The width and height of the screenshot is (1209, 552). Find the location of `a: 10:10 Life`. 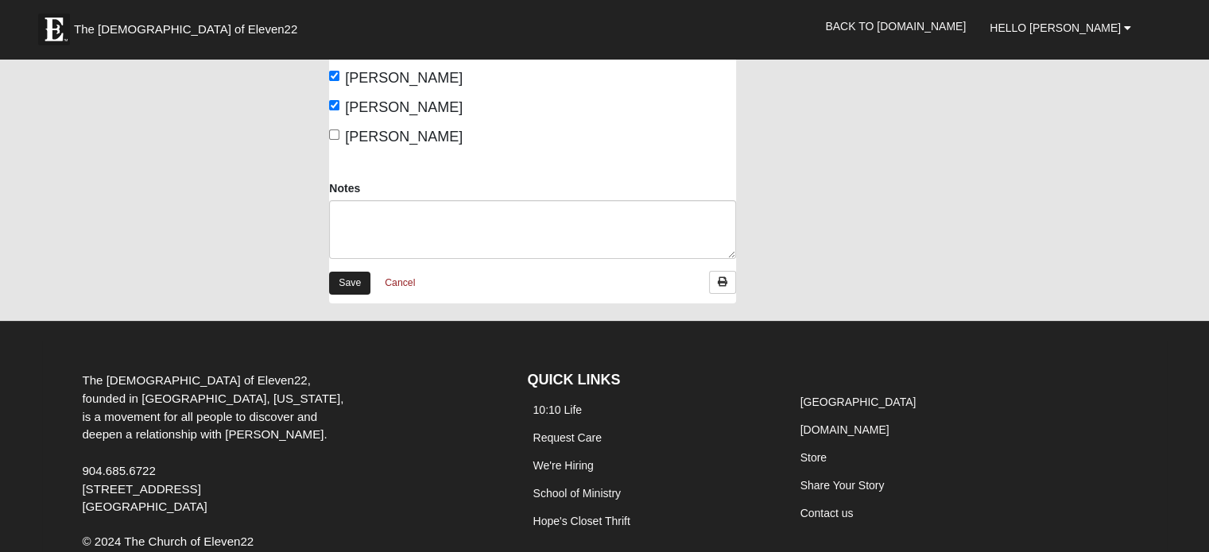

a: 10:10 Life is located at coordinates (557, 410).